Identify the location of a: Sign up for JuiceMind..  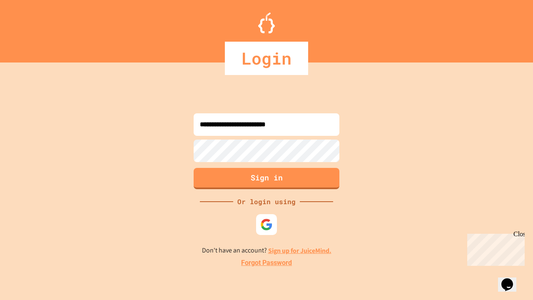
(300, 250).